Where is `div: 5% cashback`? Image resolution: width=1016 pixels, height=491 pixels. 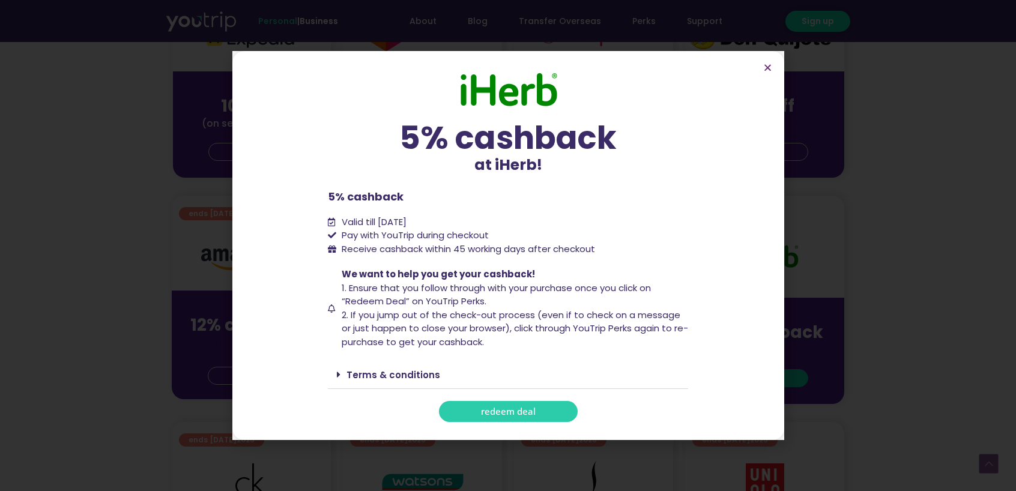
div: 5% cashback is located at coordinates (508, 137).